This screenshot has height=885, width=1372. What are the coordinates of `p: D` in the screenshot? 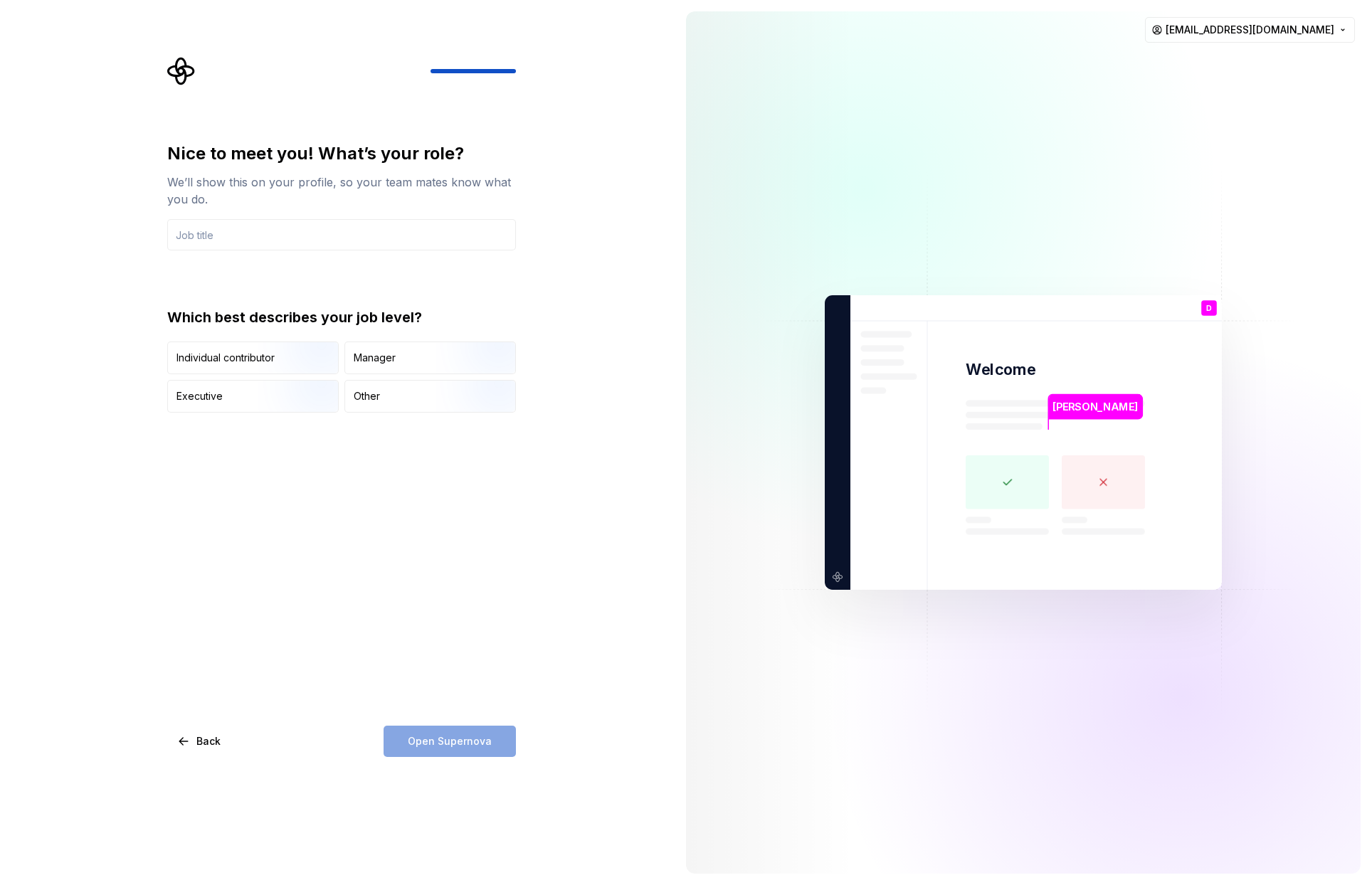 It's located at (1208, 308).